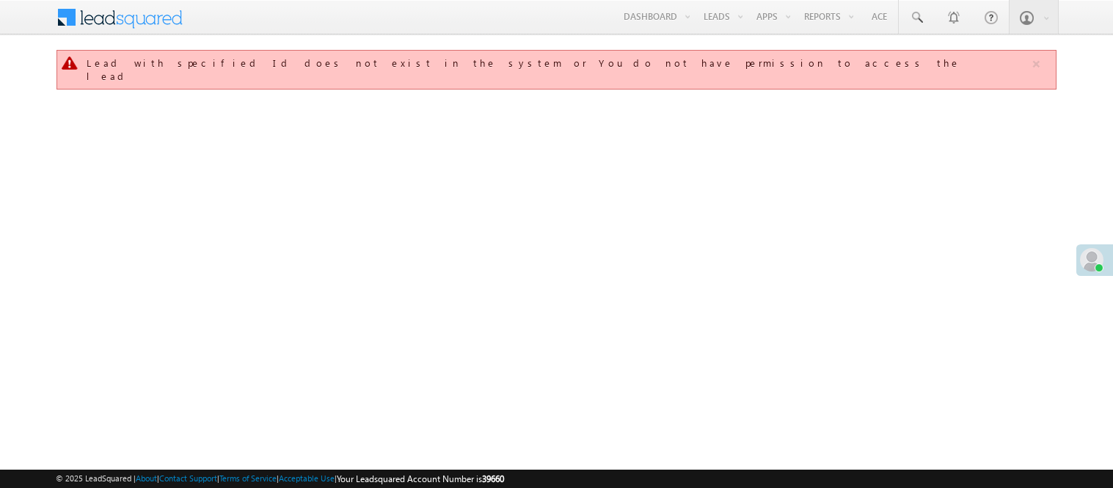 This screenshot has height=488, width=1113. Describe the element at coordinates (279, 478) in the screenshot. I see `span: © 2025 LeadSquared | | | | |` at that location.